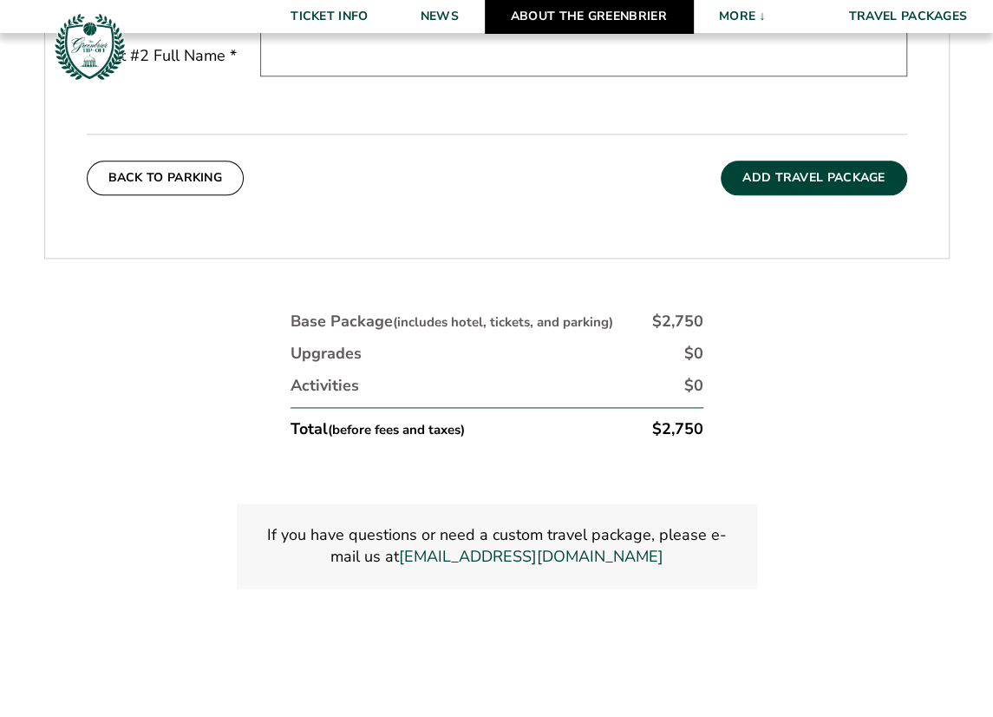  What do you see at coordinates (326, 353) in the screenshot?
I see `div: Upgrades` at bounding box center [326, 353].